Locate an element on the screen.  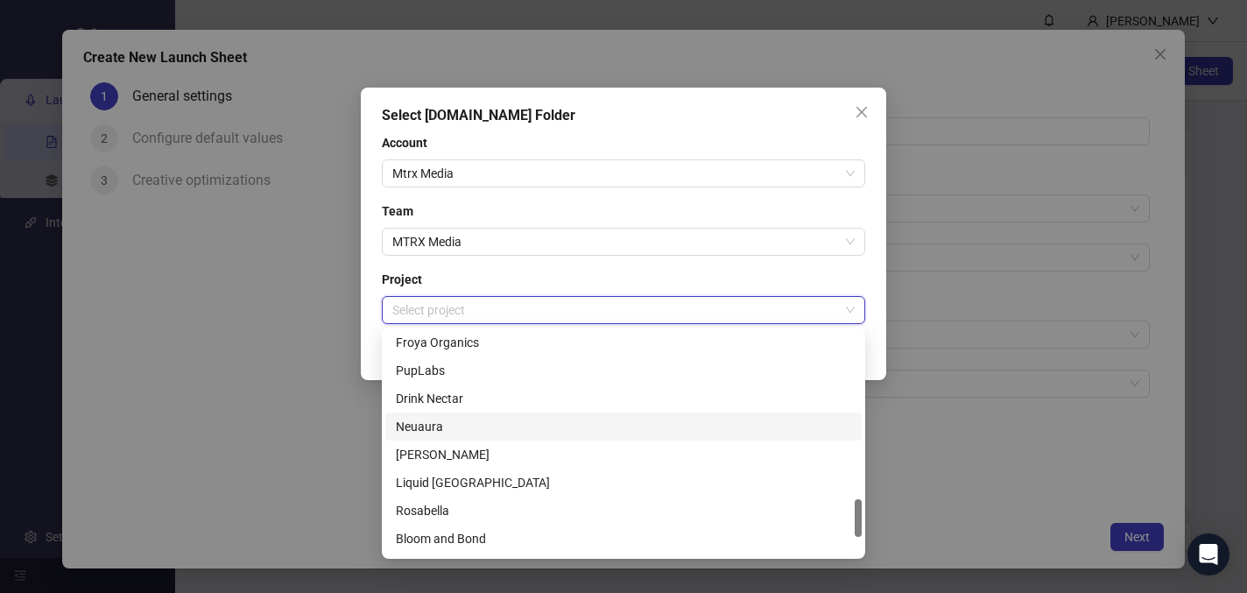
span: close is located at coordinates (862, 112).